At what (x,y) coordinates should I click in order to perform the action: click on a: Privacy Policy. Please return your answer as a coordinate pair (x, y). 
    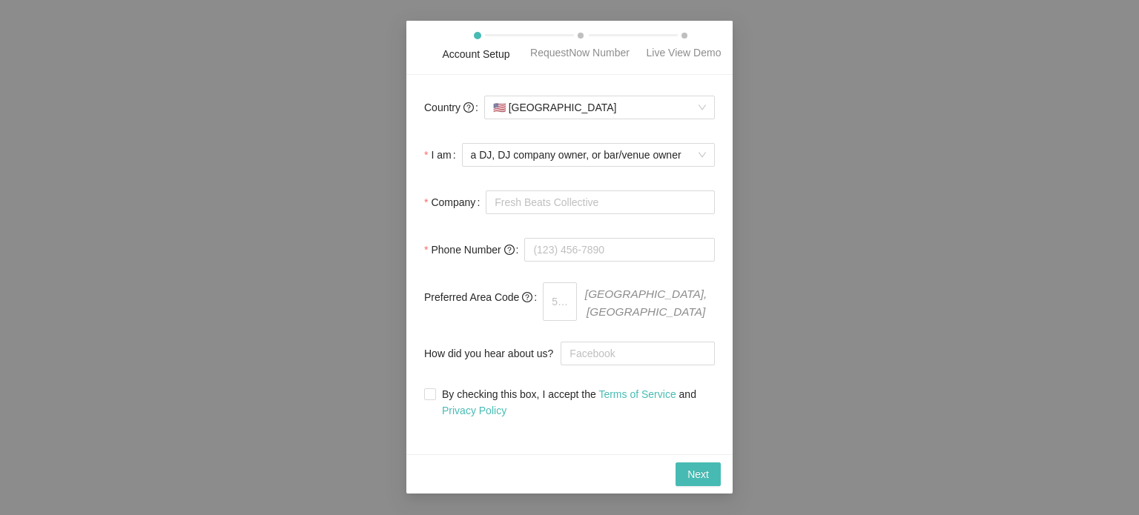
    Looking at the image, I should click on (474, 411).